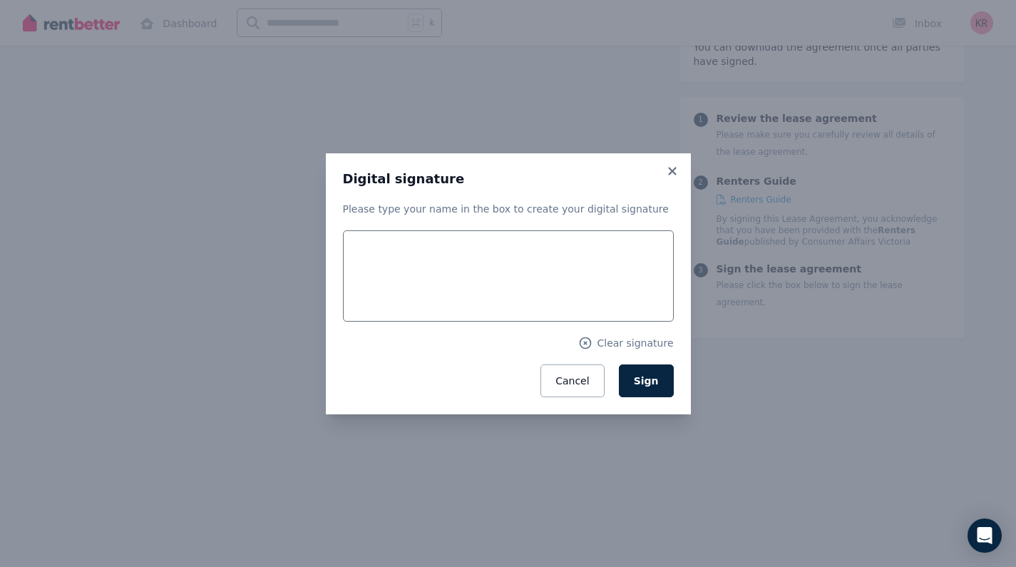  I want to click on p: Please type your name in the box to create your digital signature, so click(508, 209).